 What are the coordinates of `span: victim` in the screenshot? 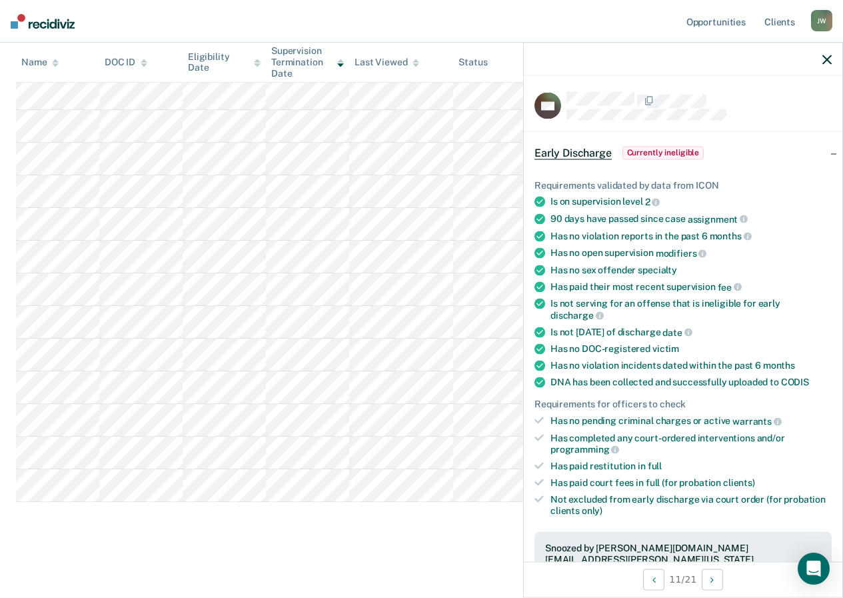 It's located at (666, 349).